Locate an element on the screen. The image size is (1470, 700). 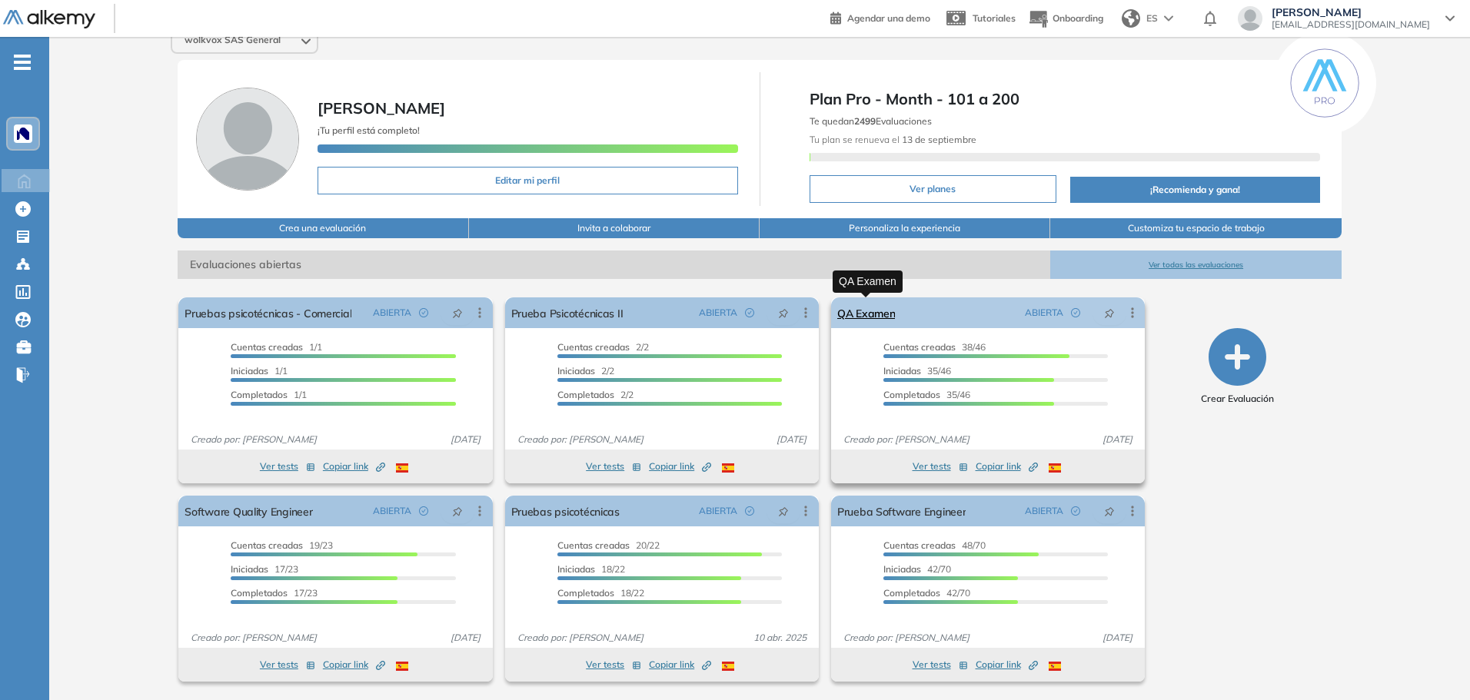
img: https://assets.alkemy.org/workspaces/1394/c9baeb50-dbbd-46c2-a7b2-c74a16be862c.png is located at coordinates (23, 134).